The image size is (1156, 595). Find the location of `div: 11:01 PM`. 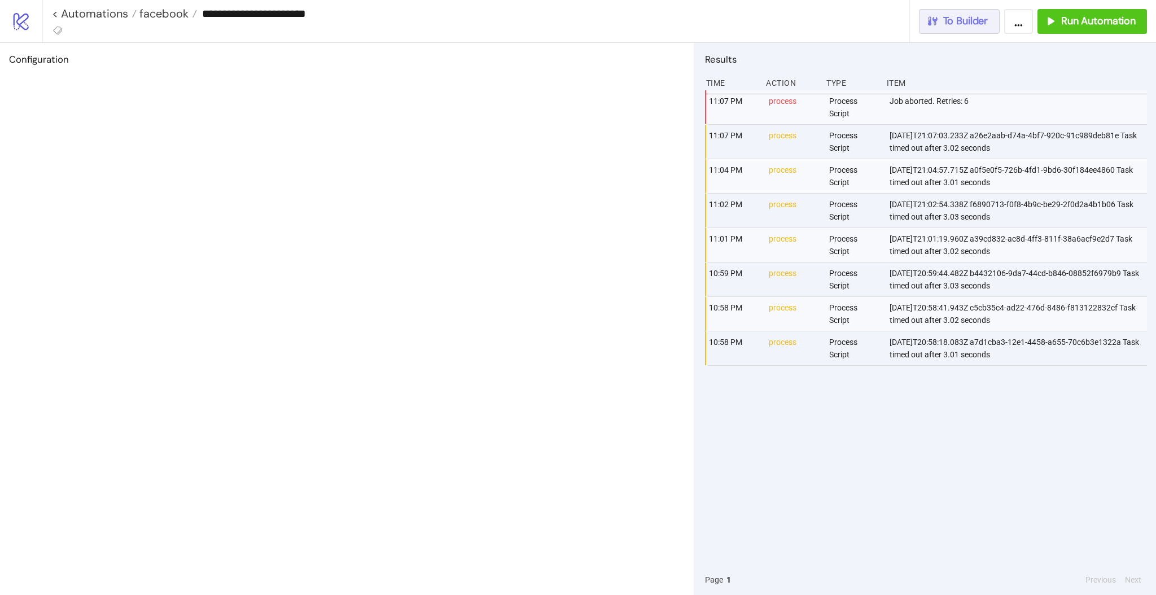

div: 11:01 PM is located at coordinates (734, 245).